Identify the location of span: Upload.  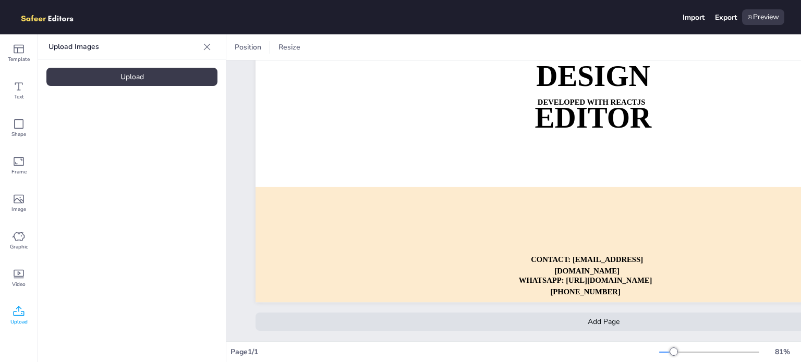
(19, 322).